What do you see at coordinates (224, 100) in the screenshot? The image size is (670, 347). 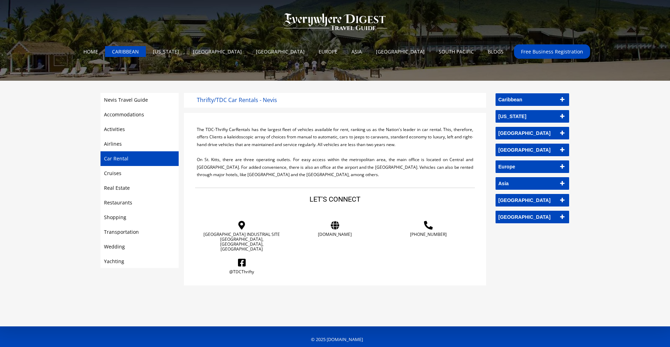 I see `span: Thrifty/TDC Car Rent` at bounding box center [224, 100].